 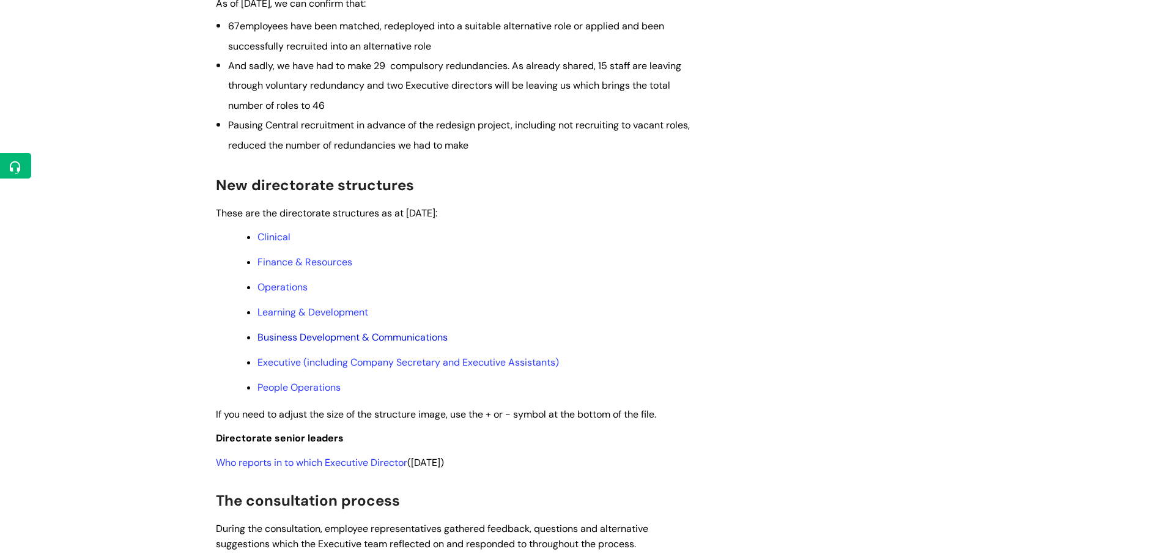 I want to click on a: Business Development & Communications, so click(x=352, y=337).